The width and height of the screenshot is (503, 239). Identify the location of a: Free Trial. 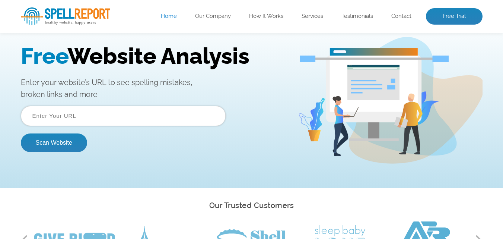
(454, 16).